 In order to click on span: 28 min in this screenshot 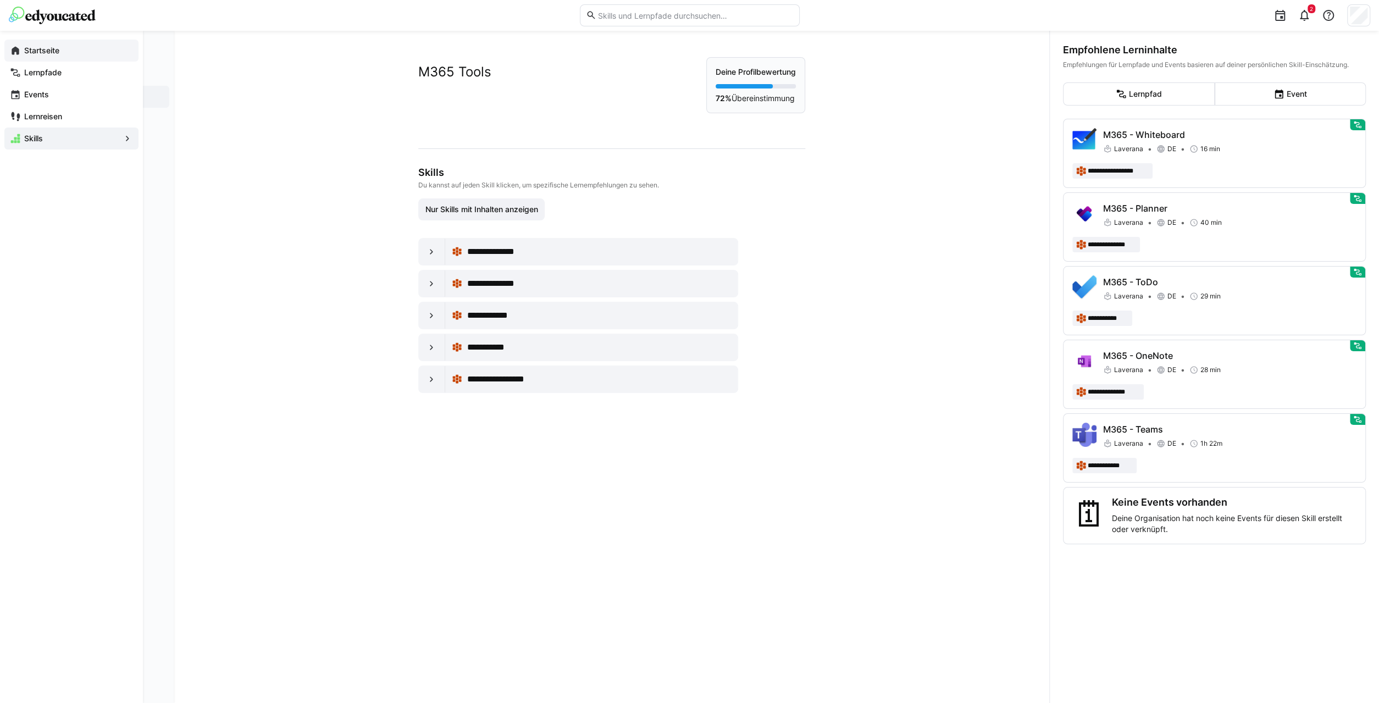, I will do `click(1210, 370)`.